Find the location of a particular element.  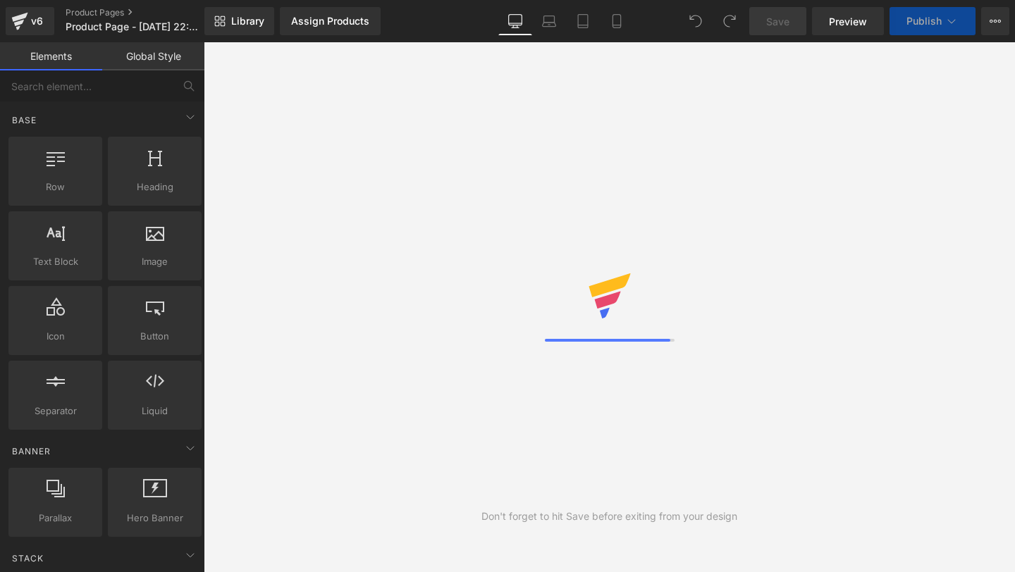

span: Base is located at coordinates (24, 120).